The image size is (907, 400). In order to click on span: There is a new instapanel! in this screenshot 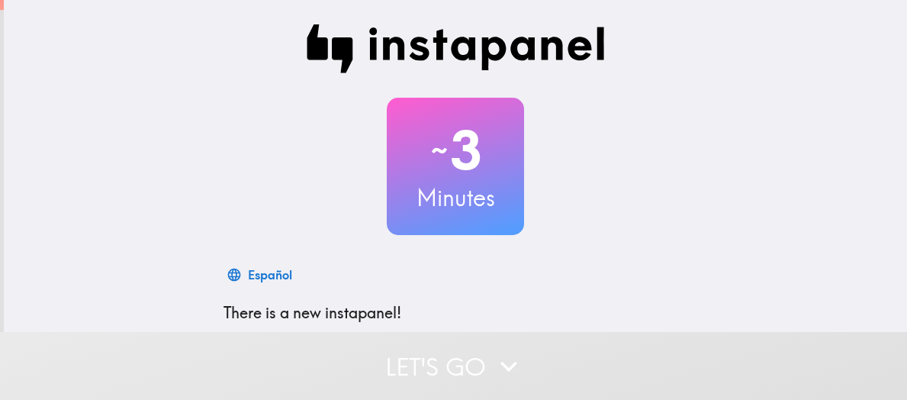, I will do `click(312, 312)`.